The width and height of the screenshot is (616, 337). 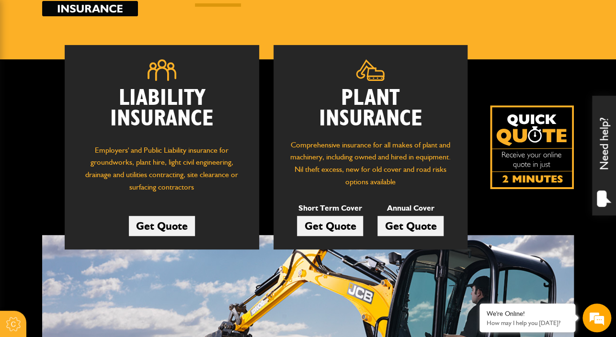 What do you see at coordinates (162, 171) in the screenshot?
I see `p: Employers' and Public Liability insurance for groundworks, plant hire, light civil engineering, d...` at bounding box center [162, 171].